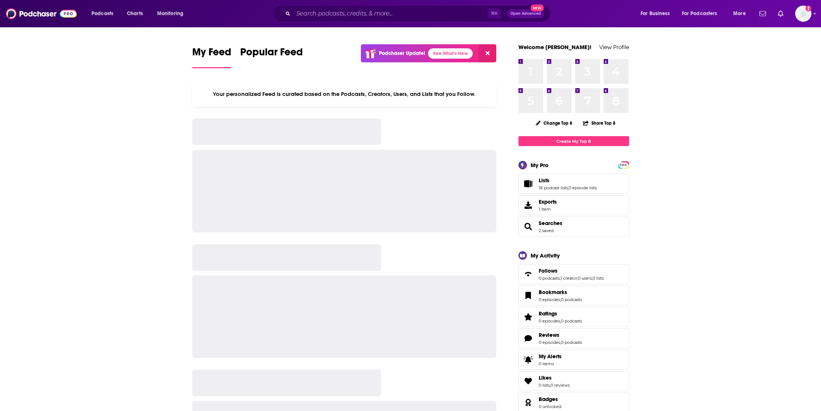 The width and height of the screenshot is (821, 411). What do you see at coordinates (41, 14) in the screenshot?
I see `a: Podchaser - Follow, Share and Rate Podcasts` at bounding box center [41, 14].